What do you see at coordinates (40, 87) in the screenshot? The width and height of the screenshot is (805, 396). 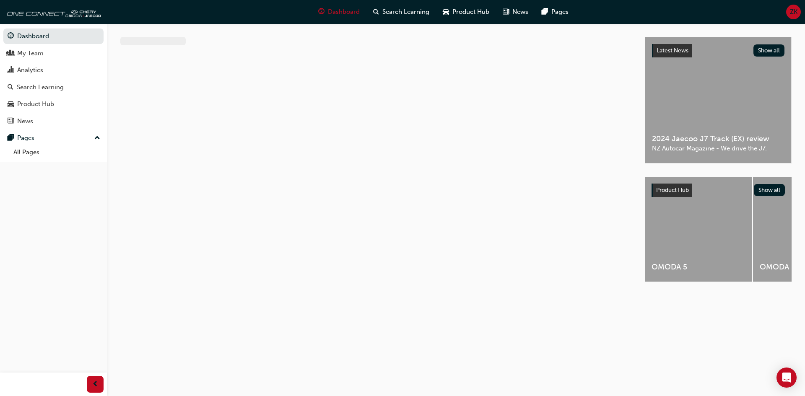 I see `div: Search Learning` at bounding box center [40, 87].